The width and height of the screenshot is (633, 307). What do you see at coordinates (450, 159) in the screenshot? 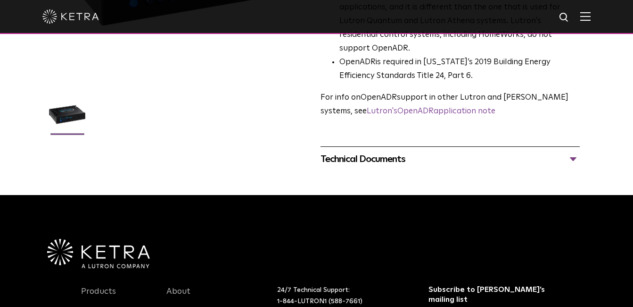
I see `div: Technical Documents` at bounding box center [450, 159].